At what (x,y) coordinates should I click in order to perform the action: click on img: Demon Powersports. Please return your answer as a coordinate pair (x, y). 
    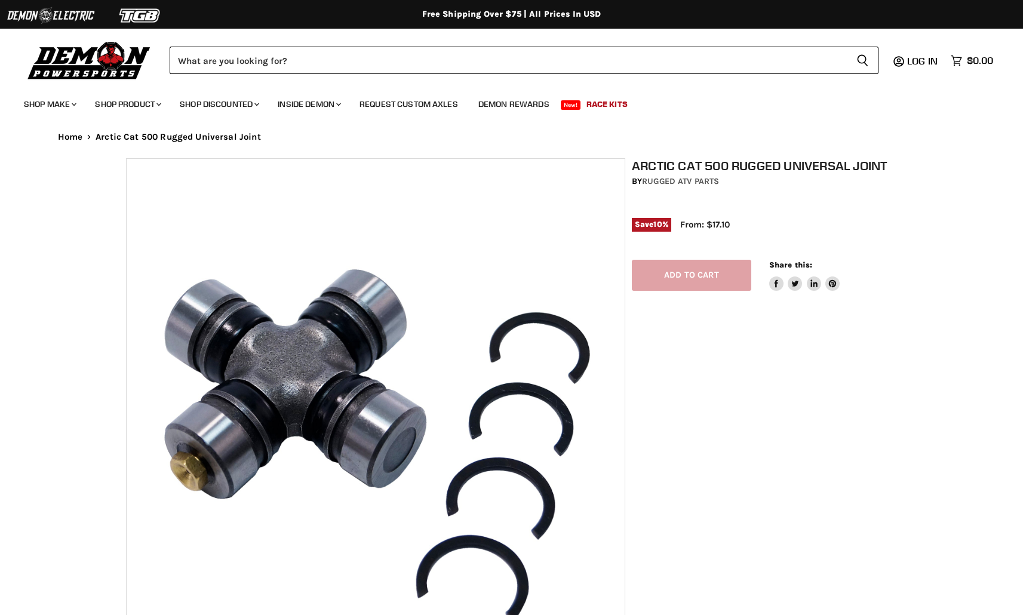
    Looking at the image, I should click on (89, 60).